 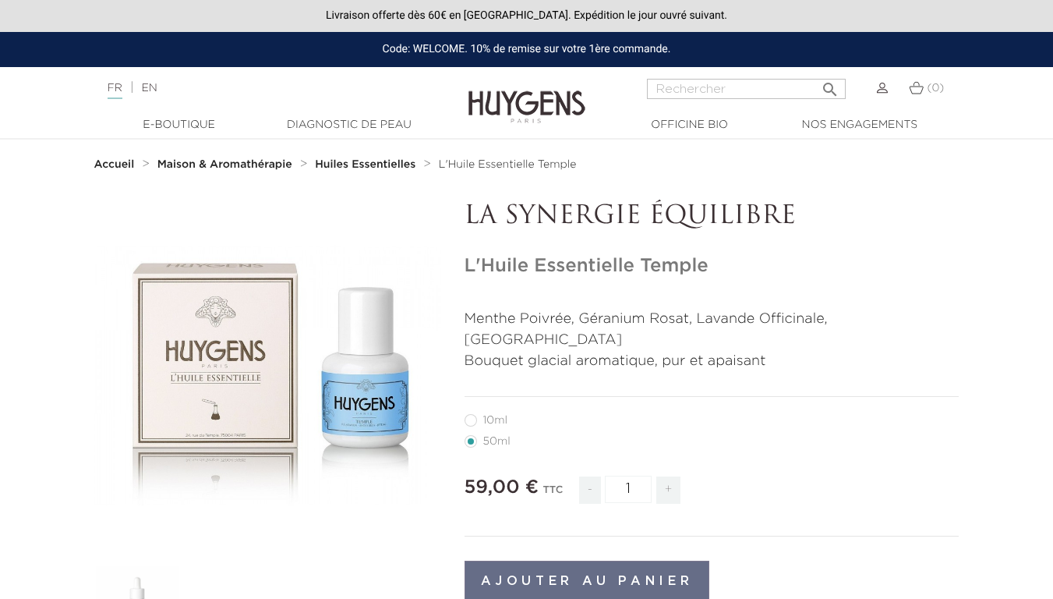 What do you see at coordinates (690, 125) in the screenshot?
I see `a: Officine Bio` at bounding box center [690, 125].